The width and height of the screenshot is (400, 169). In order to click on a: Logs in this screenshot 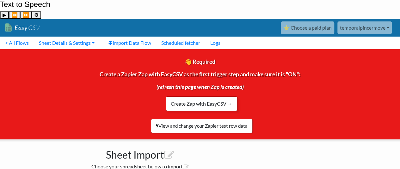, I will do `click(215, 43)`.